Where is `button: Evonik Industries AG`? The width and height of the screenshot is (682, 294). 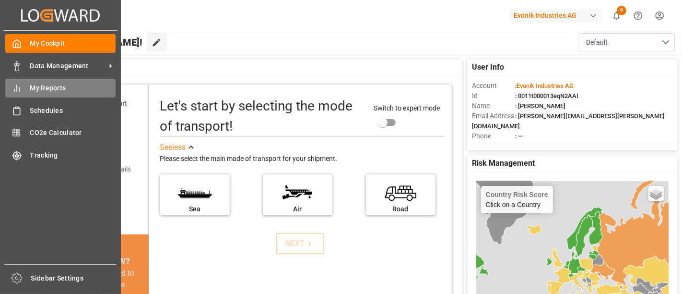
button: Evonik Industries AG is located at coordinates (558, 15).